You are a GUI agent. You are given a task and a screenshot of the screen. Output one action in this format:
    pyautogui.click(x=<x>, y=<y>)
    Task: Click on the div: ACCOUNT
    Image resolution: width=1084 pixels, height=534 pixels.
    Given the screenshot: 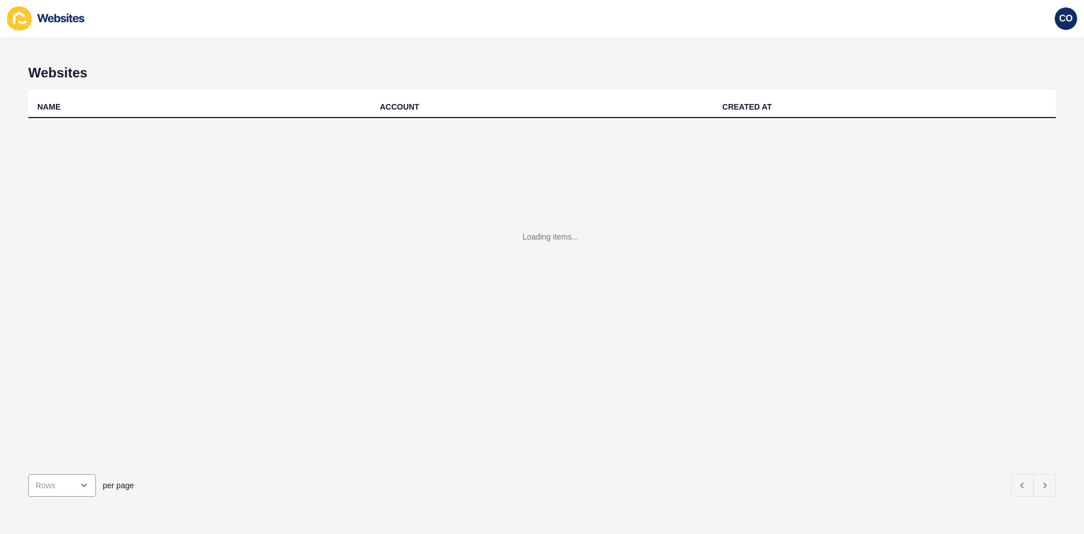 What is the action you would take?
    pyautogui.click(x=400, y=107)
    